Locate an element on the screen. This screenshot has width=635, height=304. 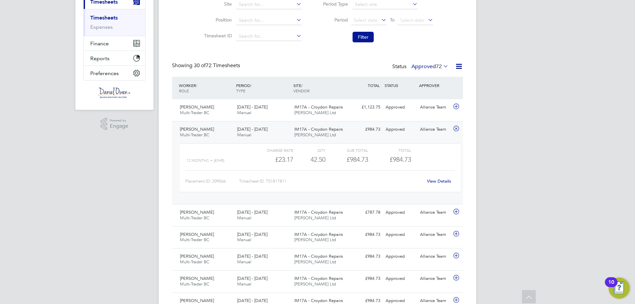
div: Placement ID: 209066 is located at coordinates (212, 181).